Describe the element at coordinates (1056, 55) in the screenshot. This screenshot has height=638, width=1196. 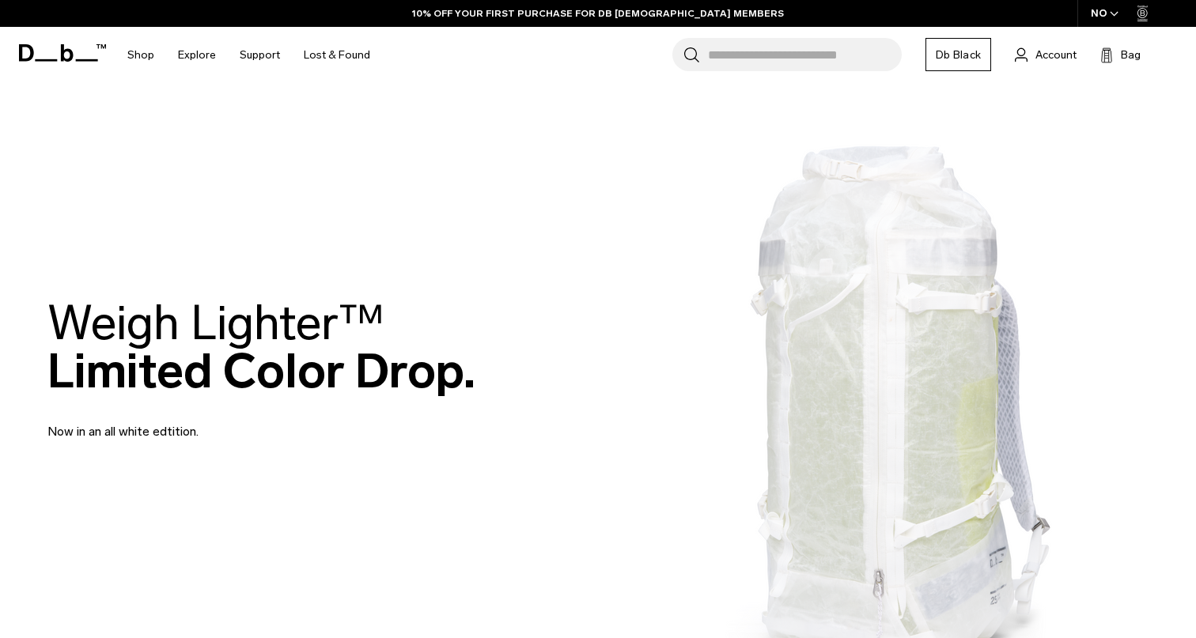
I see `span: Account` at that location.